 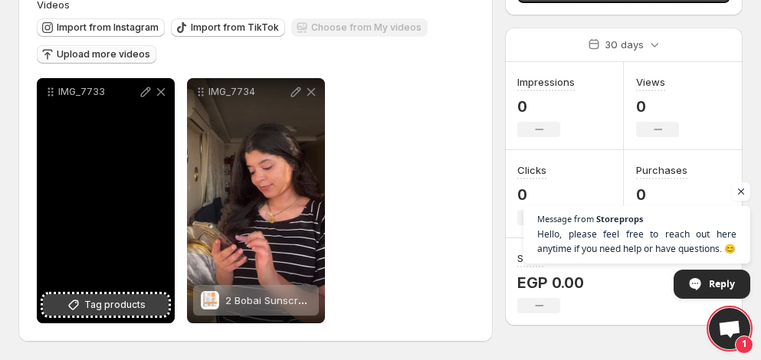 I want to click on p: IMG_7733, so click(x=98, y=92).